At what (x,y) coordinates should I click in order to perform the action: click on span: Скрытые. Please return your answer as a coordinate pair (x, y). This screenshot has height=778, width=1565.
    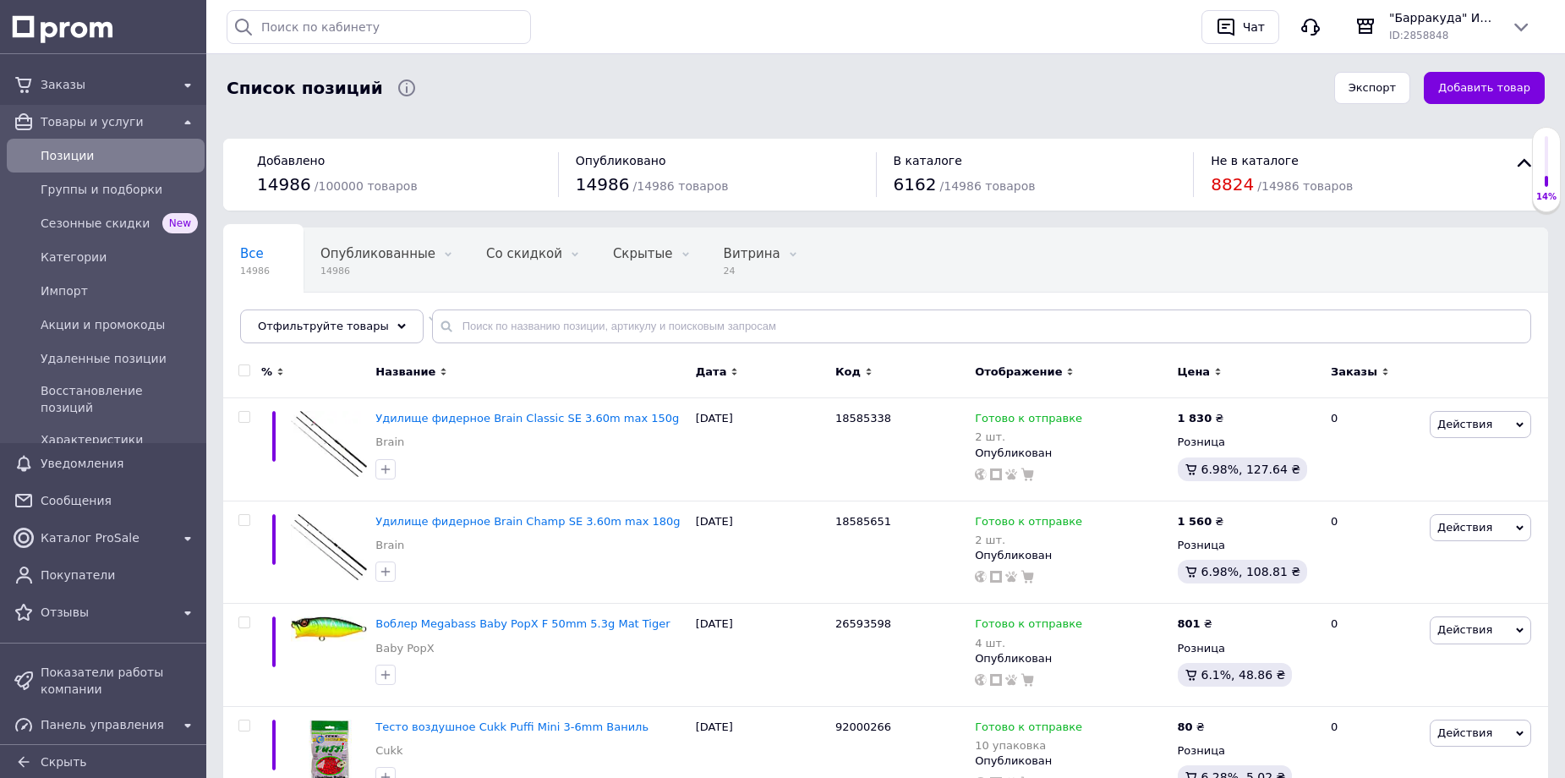
    Looking at the image, I should click on (643, 254).